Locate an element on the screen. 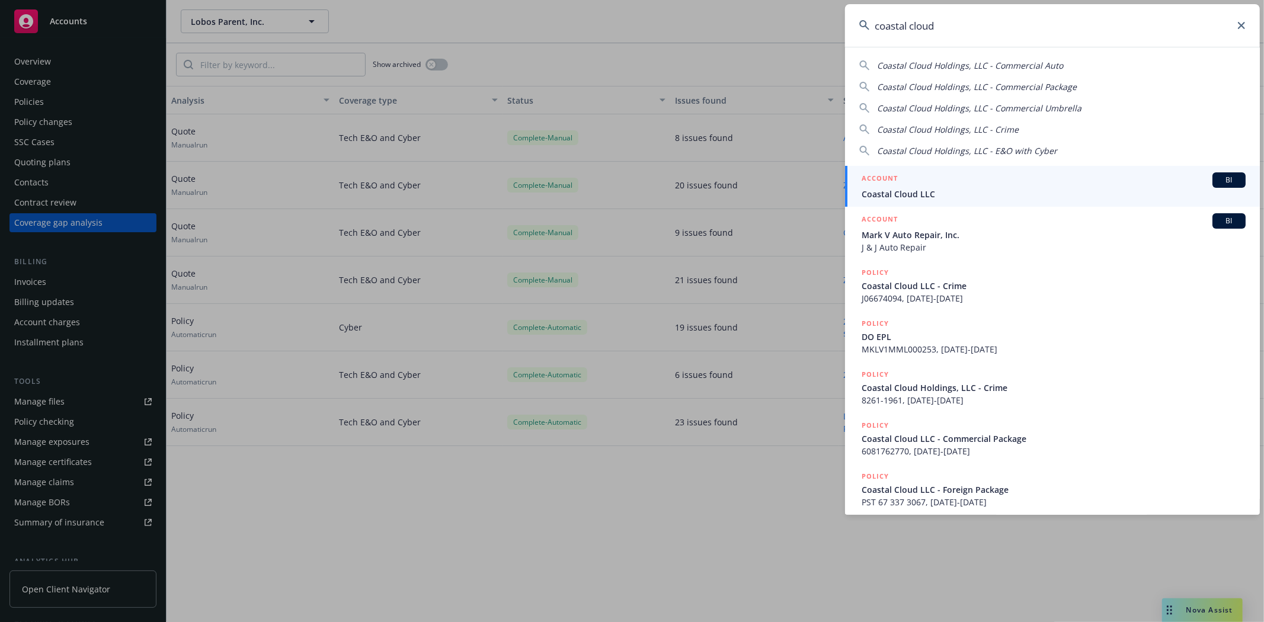 The image size is (1264, 622). span: Coastal Cloud LLC is located at coordinates (1054, 194).